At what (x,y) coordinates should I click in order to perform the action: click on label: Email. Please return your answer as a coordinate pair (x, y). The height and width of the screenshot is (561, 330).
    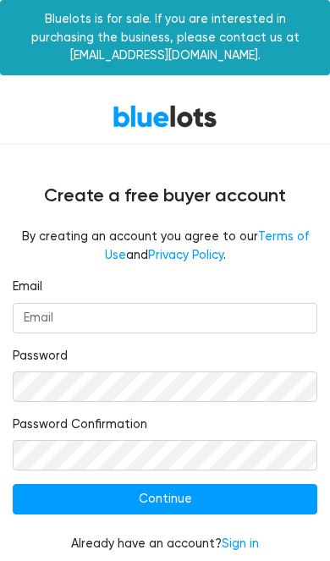
    Looking at the image, I should click on (27, 287).